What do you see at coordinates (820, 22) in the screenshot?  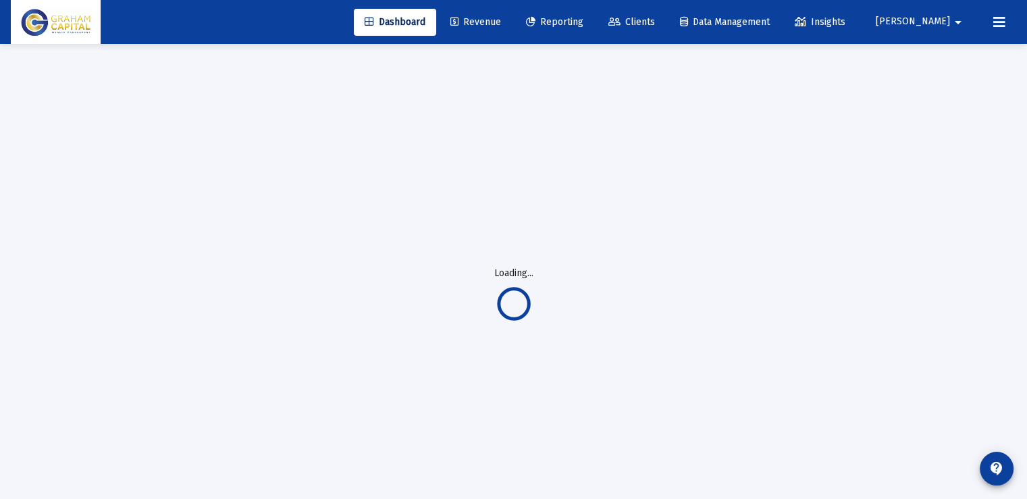 I see `a: Insights` at bounding box center [820, 22].